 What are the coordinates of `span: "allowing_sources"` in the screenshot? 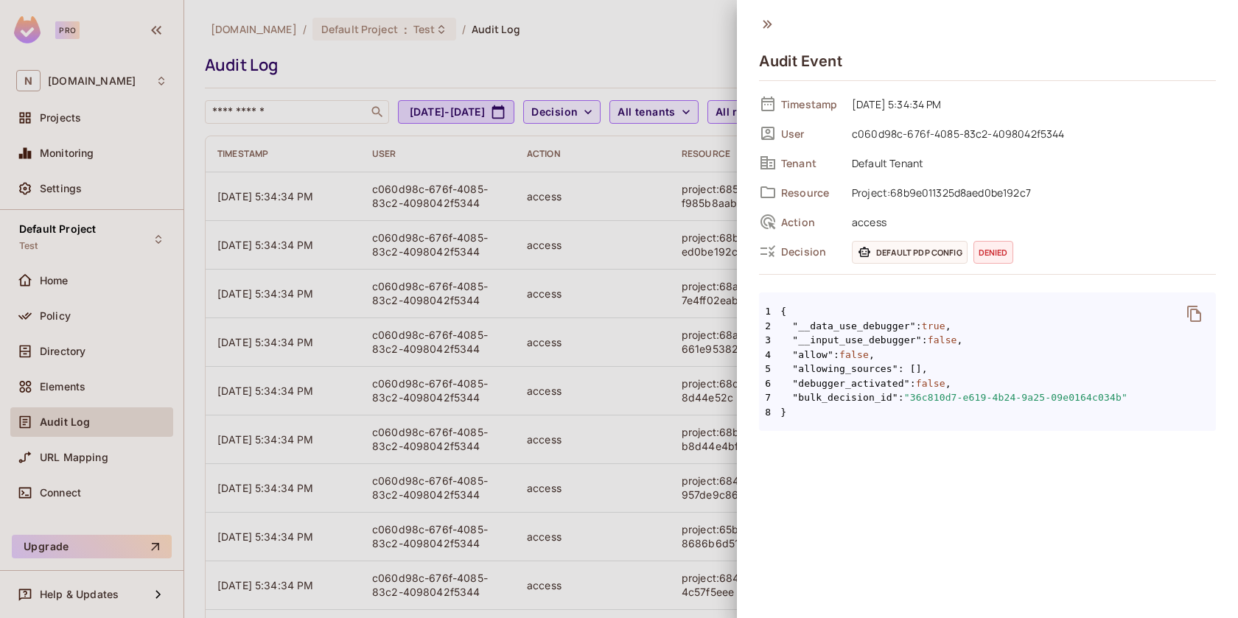 It's located at (845, 369).